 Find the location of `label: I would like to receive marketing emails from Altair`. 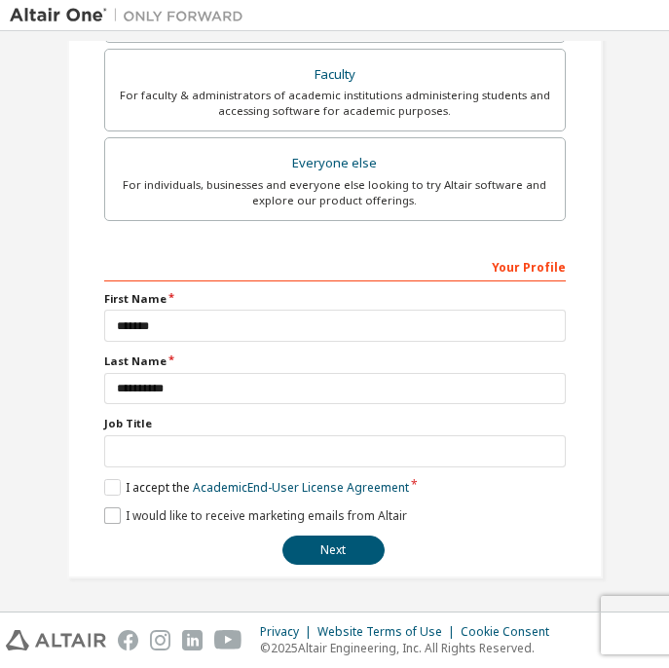

label: I would like to receive marketing emails from Altair is located at coordinates (255, 515).